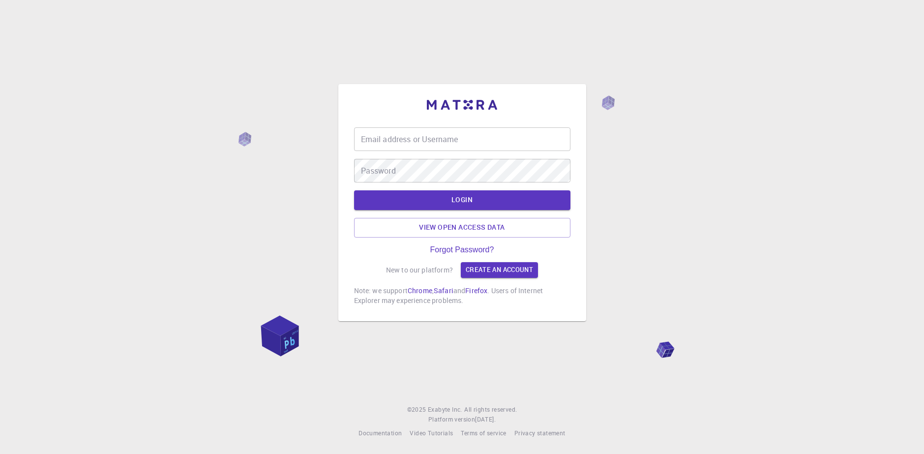  Describe the element at coordinates (420, 290) in the screenshot. I see `a: Chrome` at that location.